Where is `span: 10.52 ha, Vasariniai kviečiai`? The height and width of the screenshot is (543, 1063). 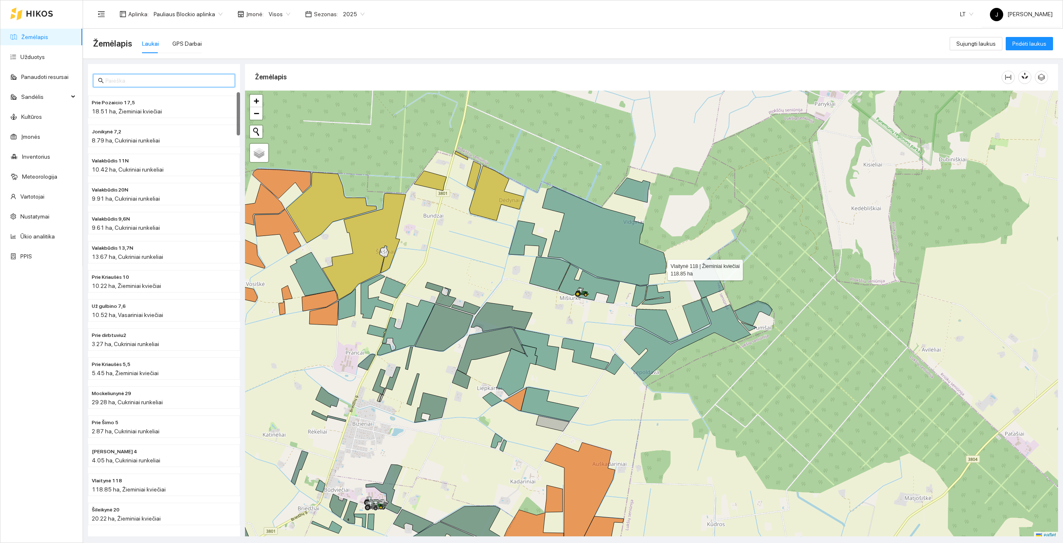 span: 10.52 ha, Vasariniai kviečiai is located at coordinates (127, 315).